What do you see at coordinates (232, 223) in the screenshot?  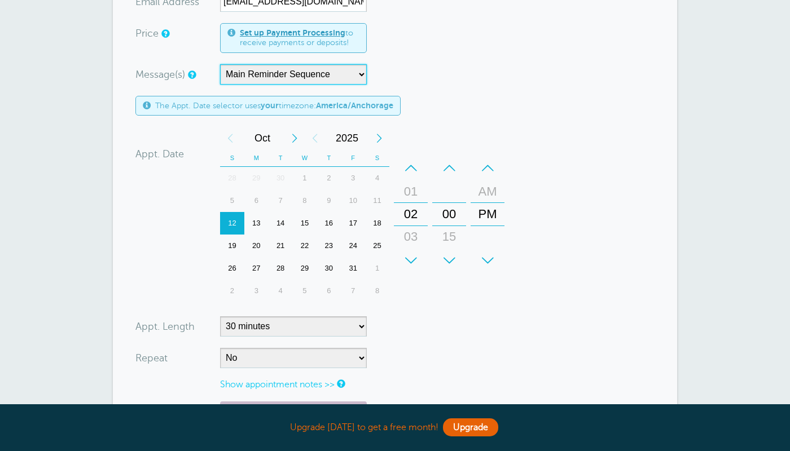 I see `div: 12` at bounding box center [232, 223].